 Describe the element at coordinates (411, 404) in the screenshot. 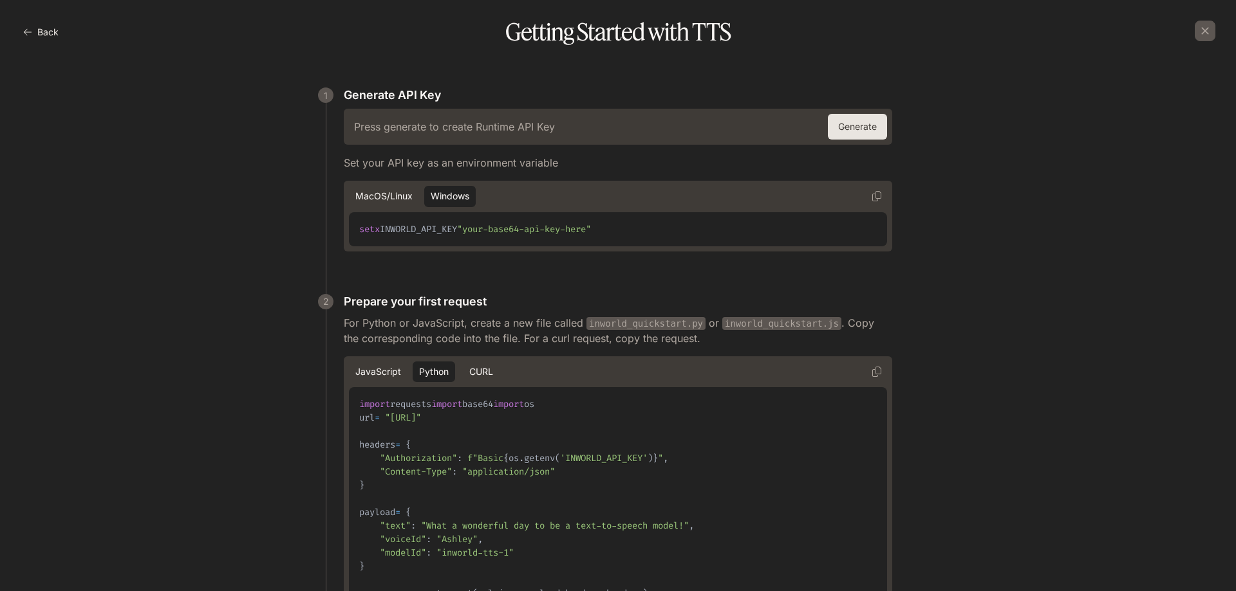

I see `span: requests` at that location.